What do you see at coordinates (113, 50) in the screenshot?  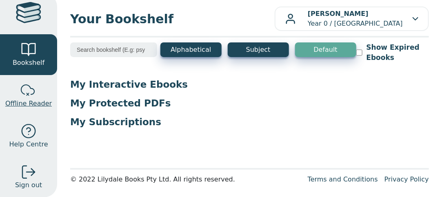 I see `input: Search bookshelf (E.g: psychology)` at bounding box center [113, 50].